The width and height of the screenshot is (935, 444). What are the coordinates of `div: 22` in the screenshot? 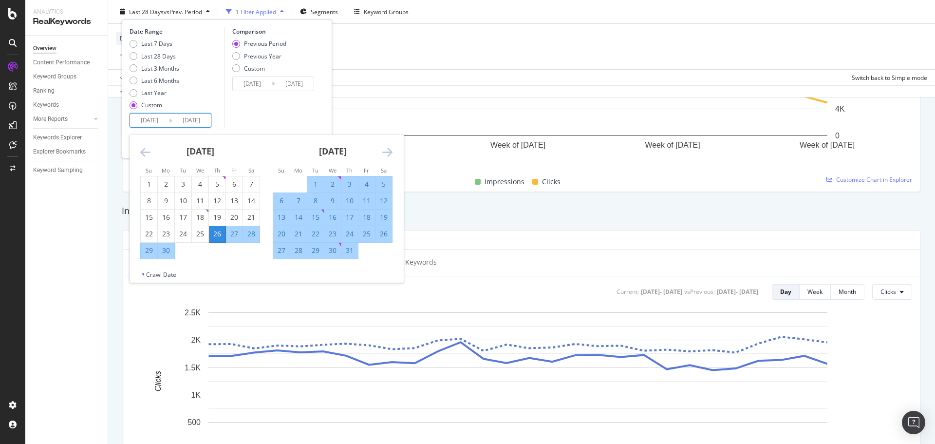 It's located at (316, 234).